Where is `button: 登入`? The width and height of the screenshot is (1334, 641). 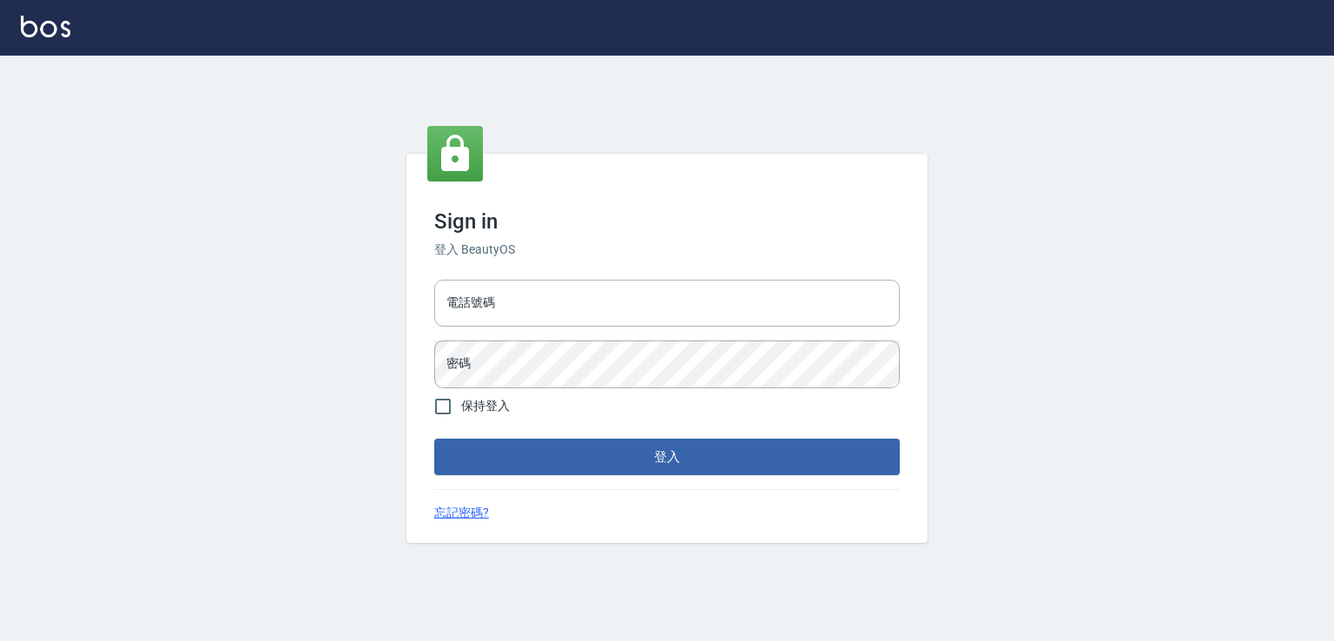 button: 登入 is located at coordinates (667, 457).